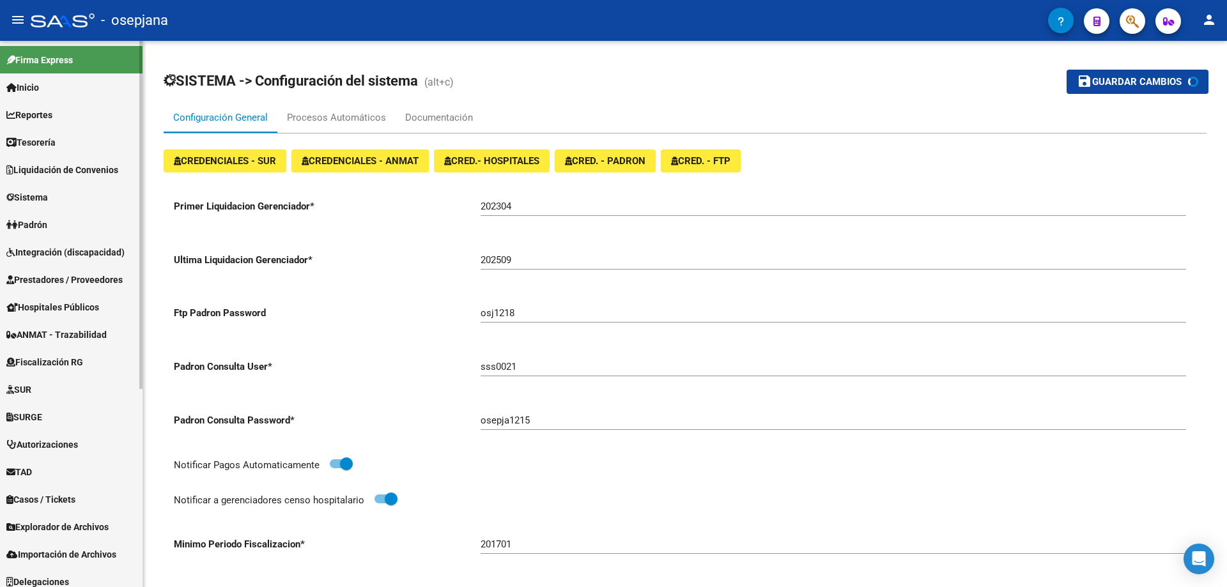 The width and height of the screenshot is (1227, 587). Describe the element at coordinates (492, 161) in the screenshot. I see `span: CRED.- HOSPITALES` at that location.